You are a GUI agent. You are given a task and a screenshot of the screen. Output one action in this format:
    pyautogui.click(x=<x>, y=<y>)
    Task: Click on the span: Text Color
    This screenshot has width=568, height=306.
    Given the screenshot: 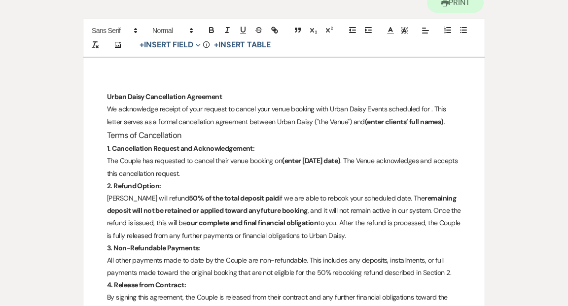 What is the action you would take?
    pyautogui.click(x=391, y=31)
    